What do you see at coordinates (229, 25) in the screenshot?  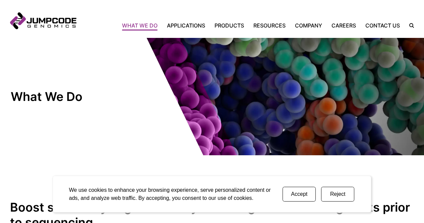 I see `a: Products` at bounding box center [229, 25].